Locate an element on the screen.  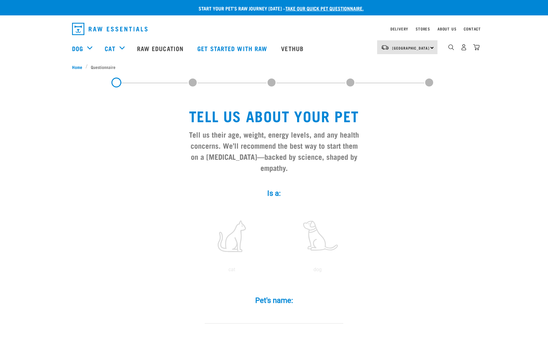
p: dog is located at coordinates (317, 270).